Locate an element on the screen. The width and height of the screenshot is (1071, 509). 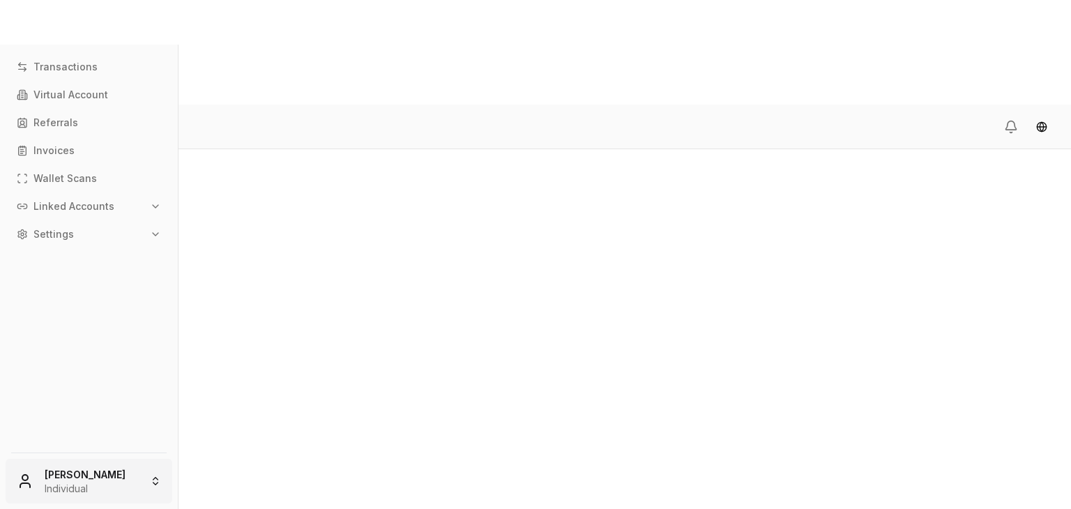
p: Settings is located at coordinates (54, 234).